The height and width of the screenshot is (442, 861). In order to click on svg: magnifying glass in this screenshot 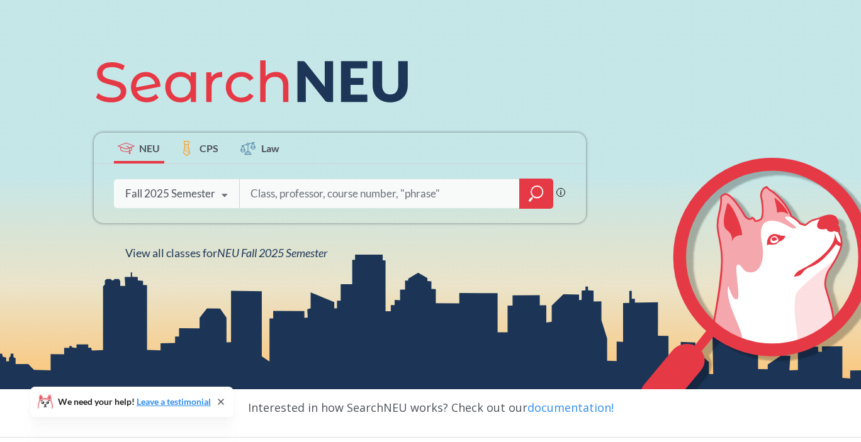, I will do `click(536, 194)`.